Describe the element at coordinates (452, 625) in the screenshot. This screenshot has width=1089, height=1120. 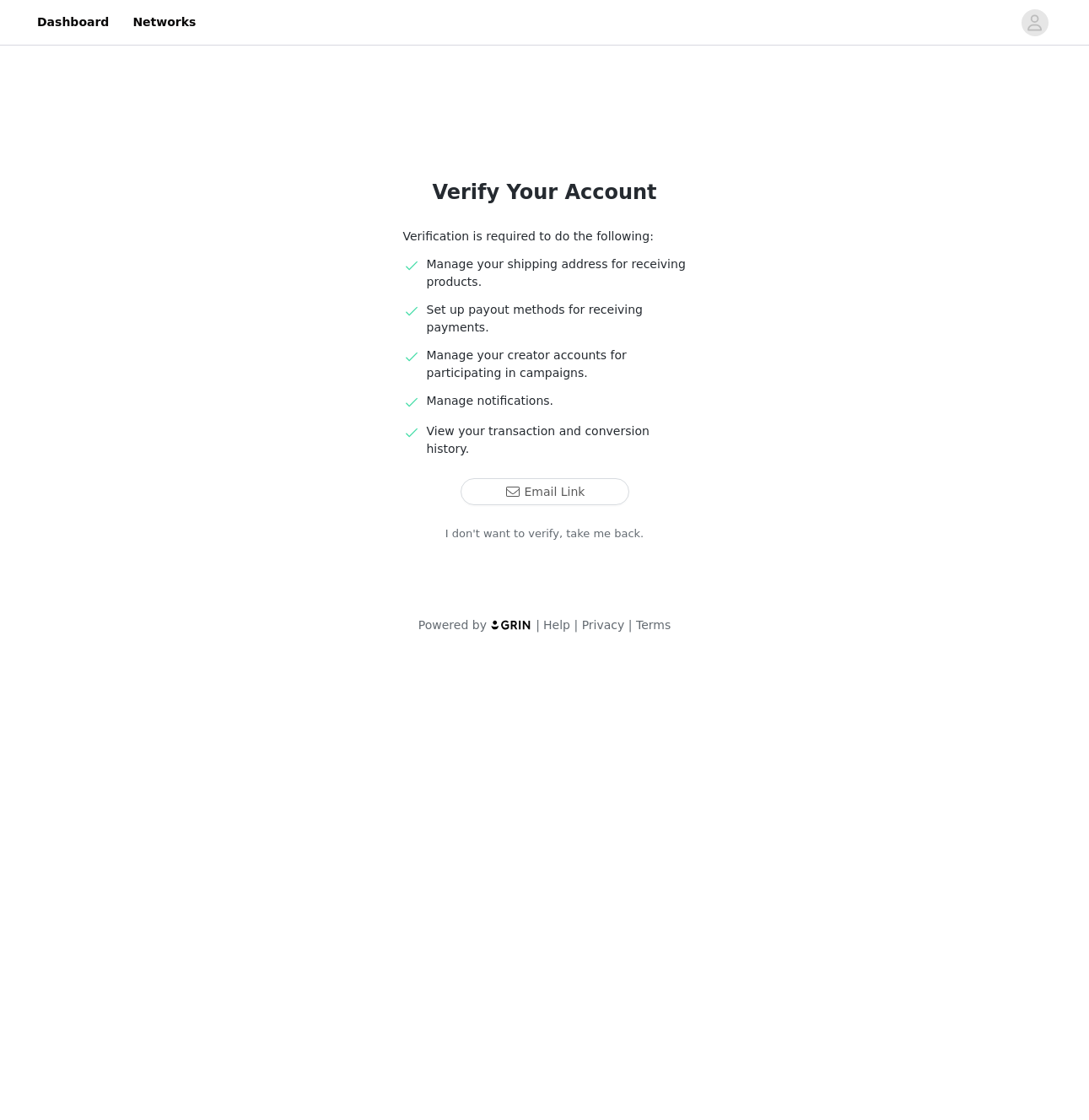
I see `span: Powered by` at that location.